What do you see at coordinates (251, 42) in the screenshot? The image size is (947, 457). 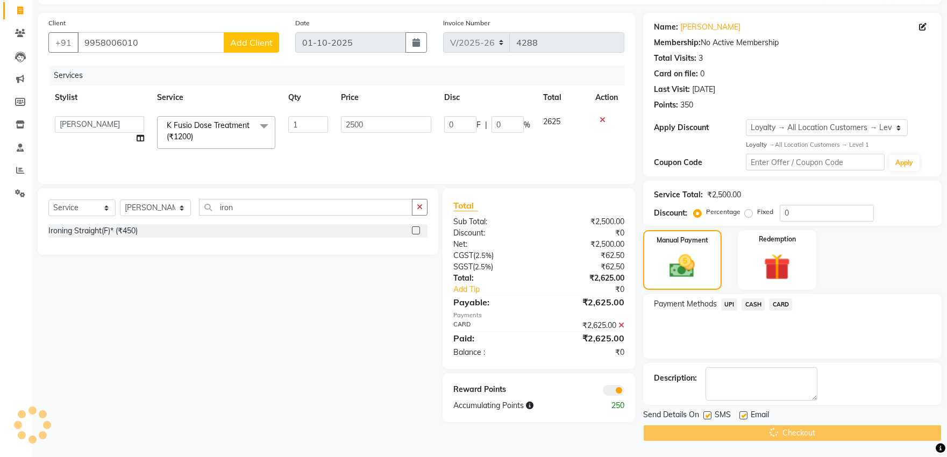 I see `button: Add Client` at bounding box center [251, 42].